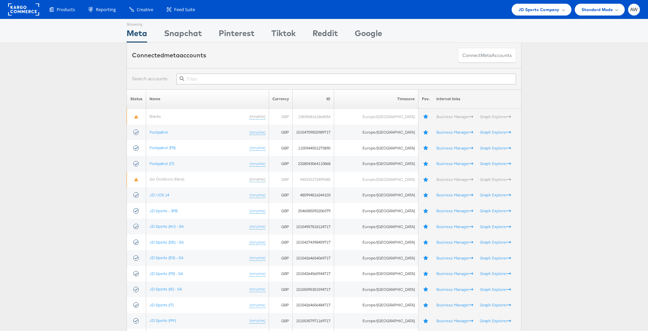 Image resolution: width=648 pixels, height=331 pixels. I want to click on th: Name, so click(207, 99).